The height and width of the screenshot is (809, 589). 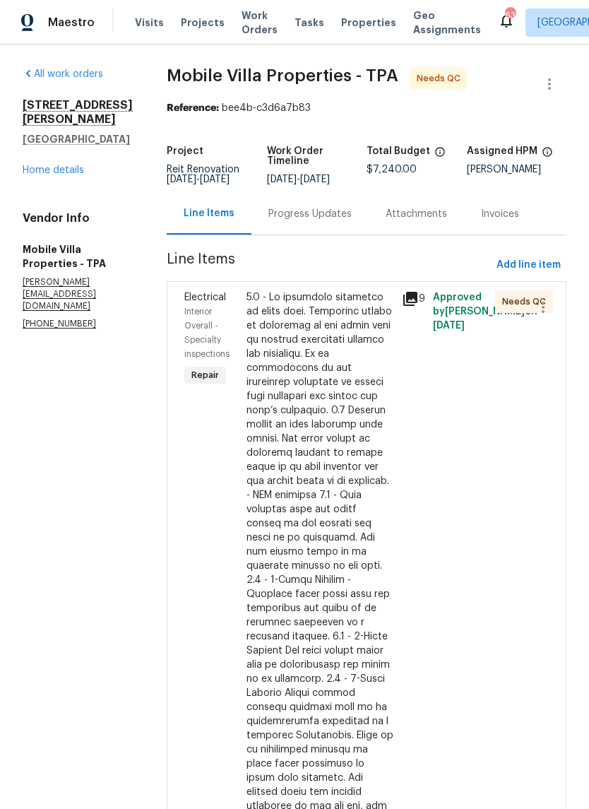 I want to click on span: Projects, so click(x=203, y=23).